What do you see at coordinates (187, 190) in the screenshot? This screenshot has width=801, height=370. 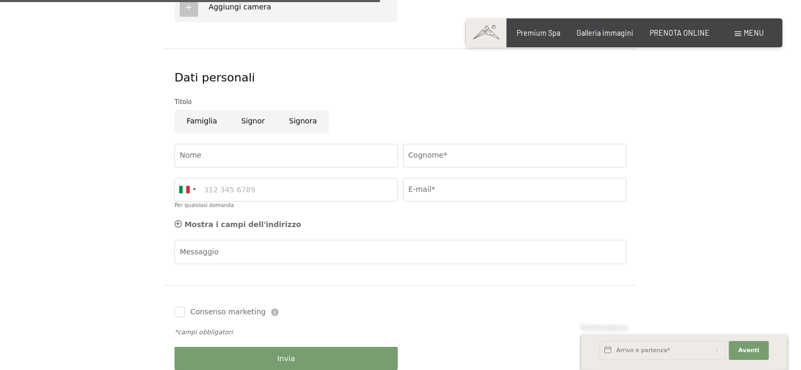 I see `div: Italy (Italia): +39` at bounding box center [187, 190].